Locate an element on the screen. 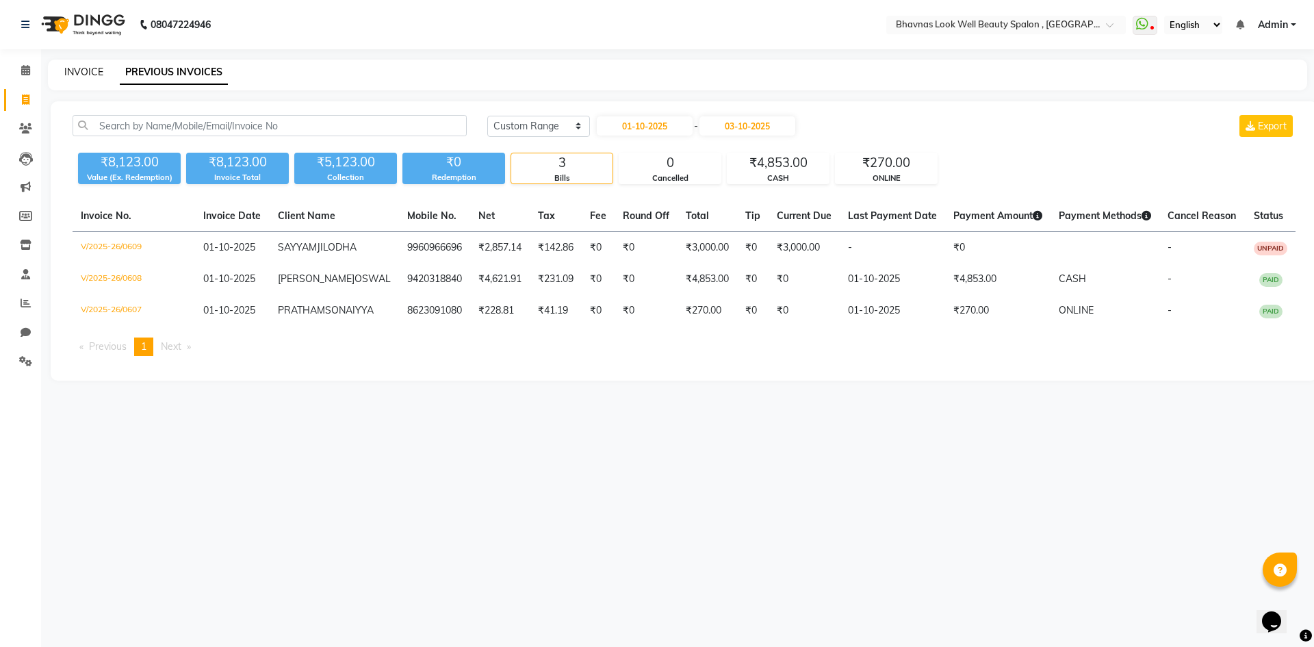  div: Invoice Total is located at coordinates (238, 177).